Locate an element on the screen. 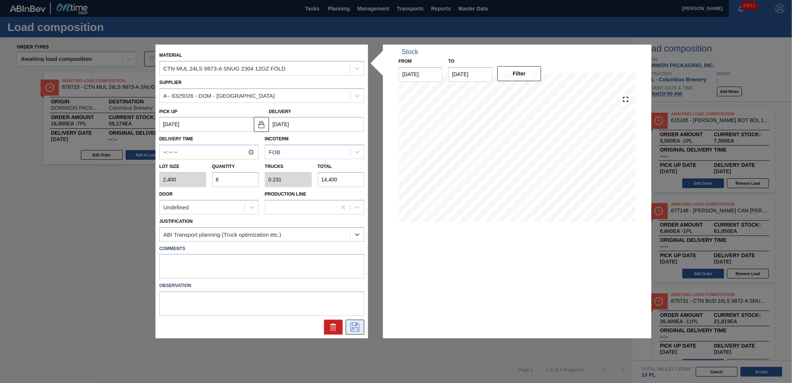 Image resolution: width=792 pixels, height=383 pixels. label: to is located at coordinates (451, 61).